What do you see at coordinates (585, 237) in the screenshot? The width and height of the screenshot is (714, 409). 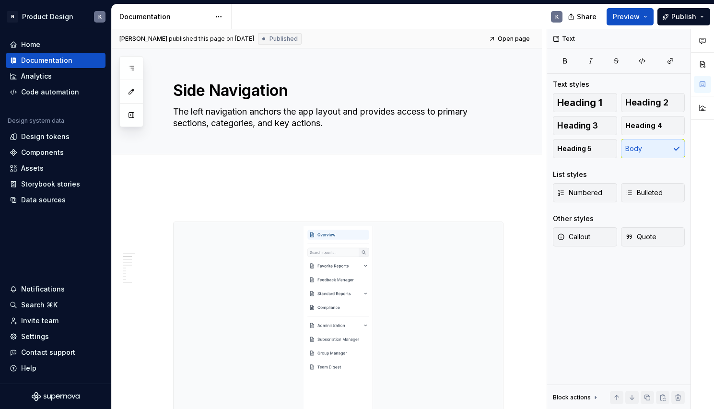 I see `button: Callout` at bounding box center [585, 237].